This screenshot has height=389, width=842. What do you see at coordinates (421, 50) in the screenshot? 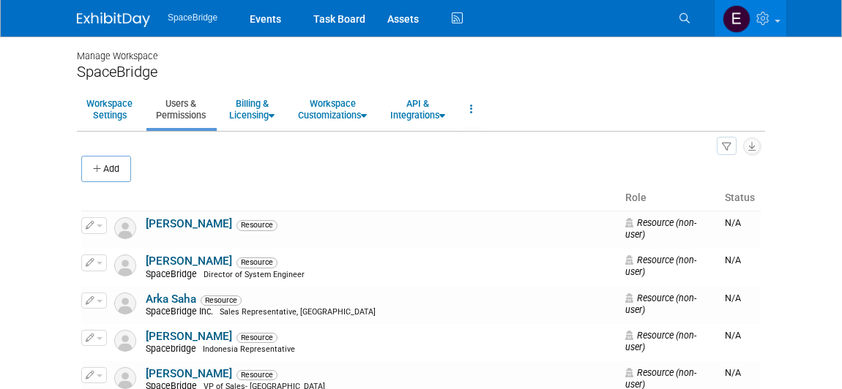
I see `div: Manage Workspace` at bounding box center [421, 50].